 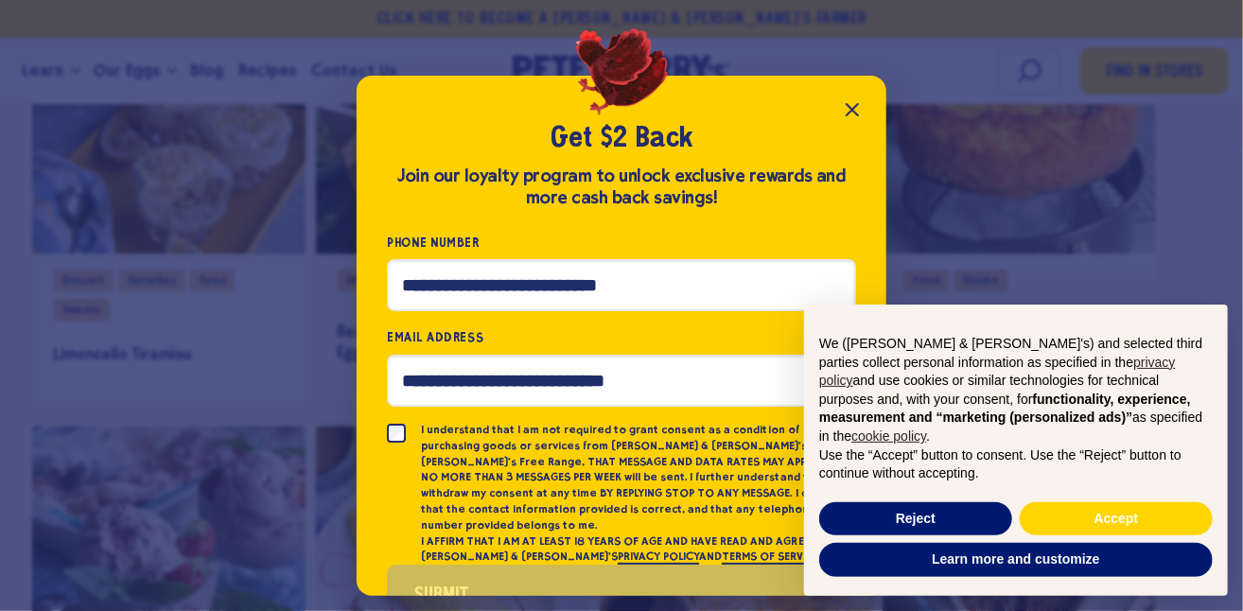 I want to click on button: Close popup, so click(x=852, y=110).